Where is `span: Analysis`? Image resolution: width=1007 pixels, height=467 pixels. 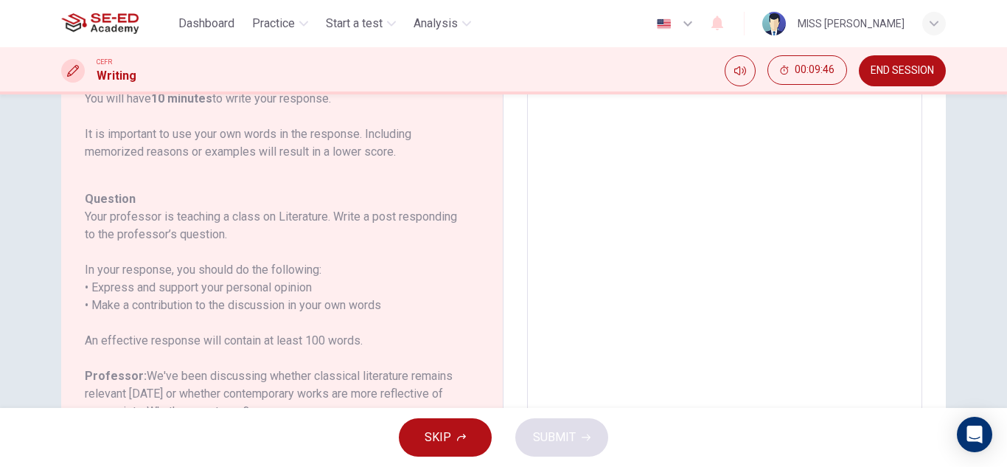 span: Analysis is located at coordinates (436, 24).